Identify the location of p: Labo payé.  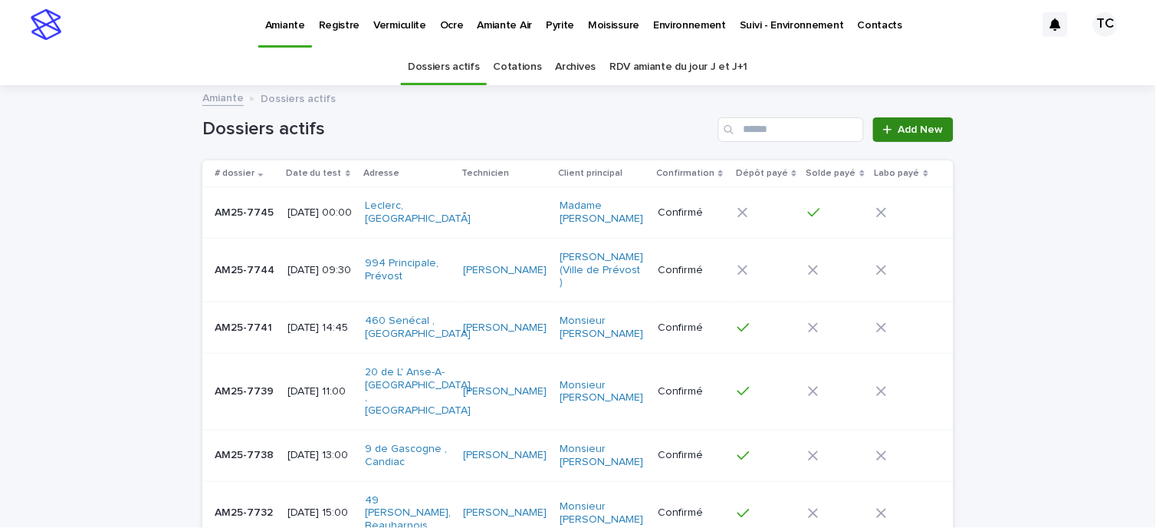
(897, 173).